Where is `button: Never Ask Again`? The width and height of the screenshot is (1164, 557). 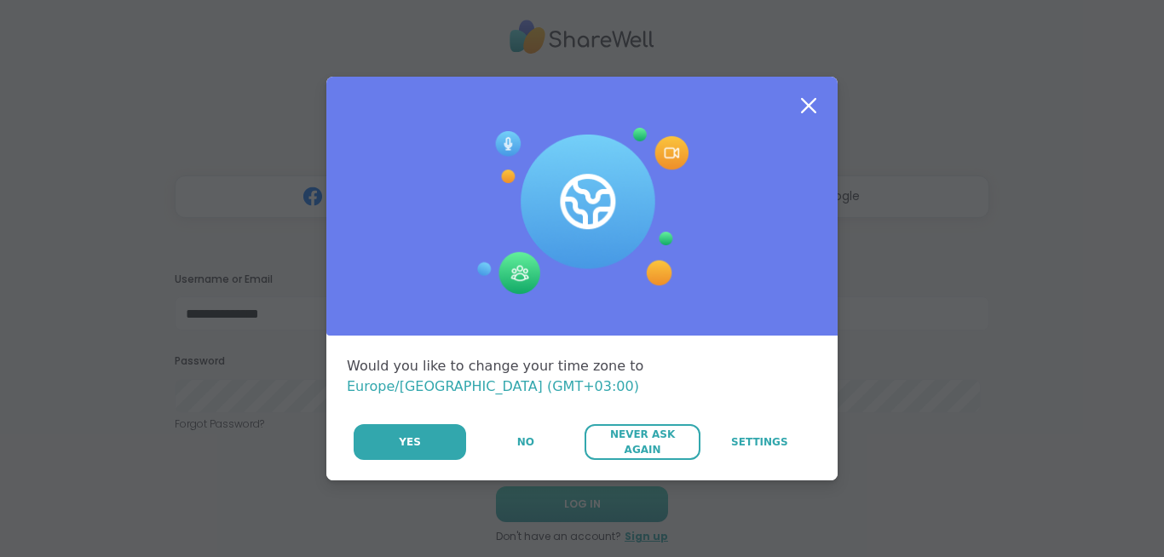 button: Never Ask Again is located at coordinates (641, 442).